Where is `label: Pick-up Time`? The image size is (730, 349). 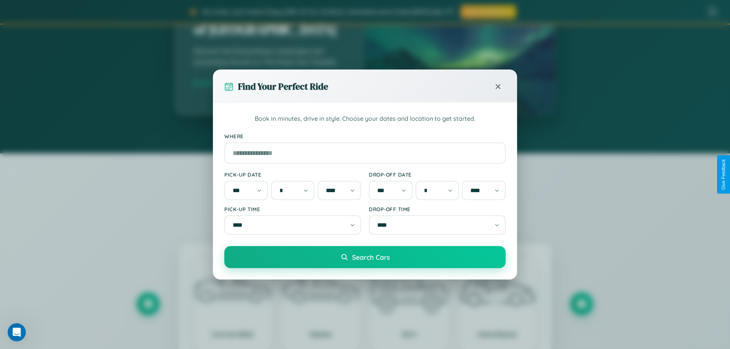
label: Pick-up Time is located at coordinates (293, 209).